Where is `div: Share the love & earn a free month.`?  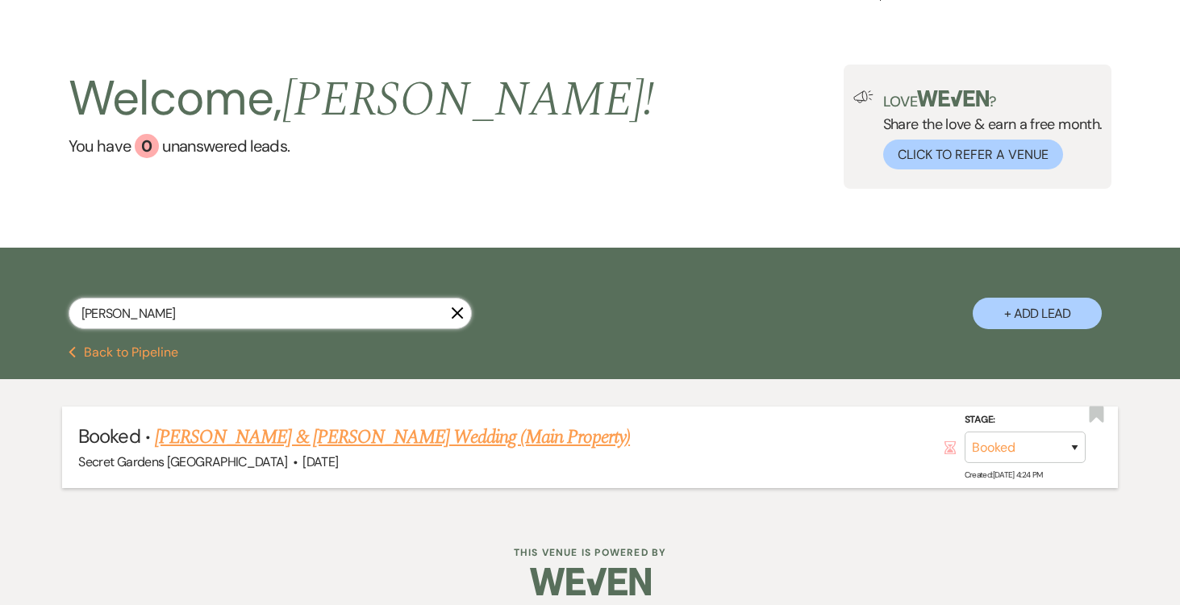 div: Share the love & earn a free month. is located at coordinates (988, 130).